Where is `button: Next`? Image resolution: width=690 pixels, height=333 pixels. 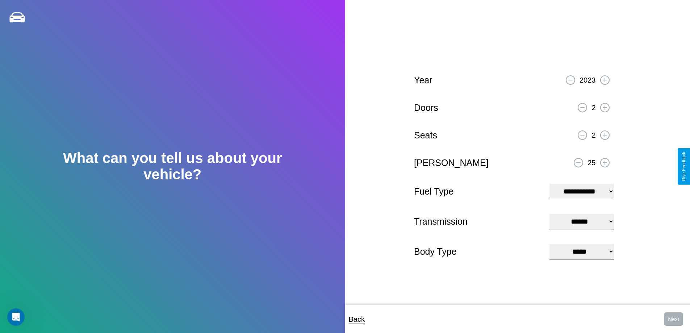
button: Next is located at coordinates (673, 319).